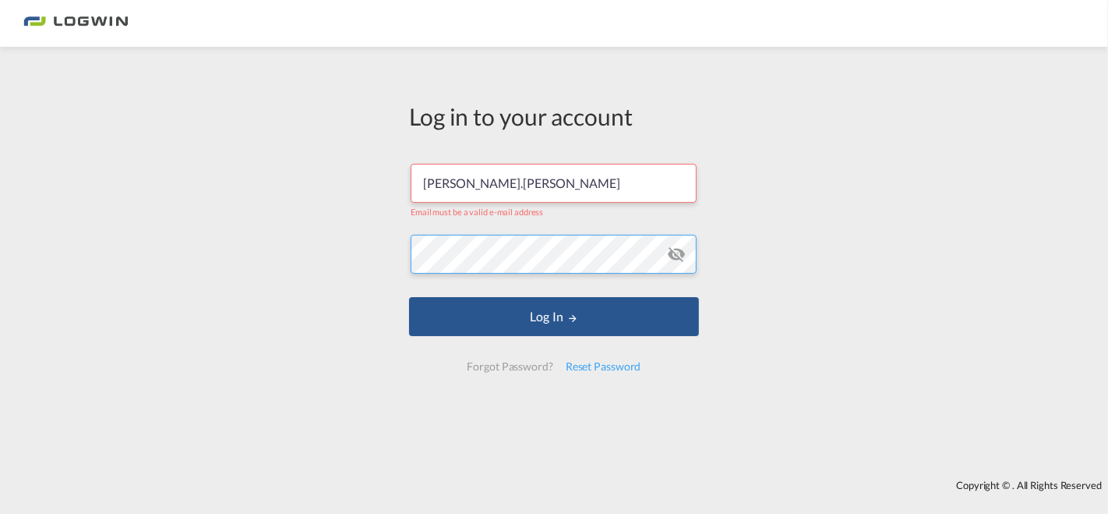  Describe the element at coordinates (76, 23) in the screenshot. I see `img: bc73a0e0d8c111efacd525e4c8ad7d32.png` at that location.